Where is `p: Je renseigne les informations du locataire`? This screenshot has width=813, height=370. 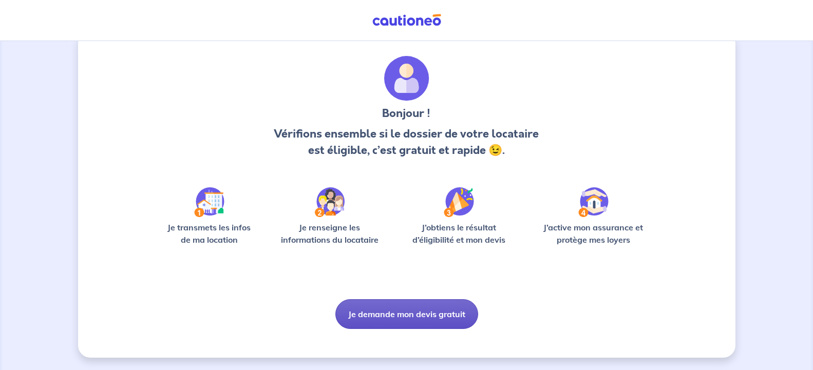
p: Je renseigne les informations du locataire is located at coordinates (330, 234).